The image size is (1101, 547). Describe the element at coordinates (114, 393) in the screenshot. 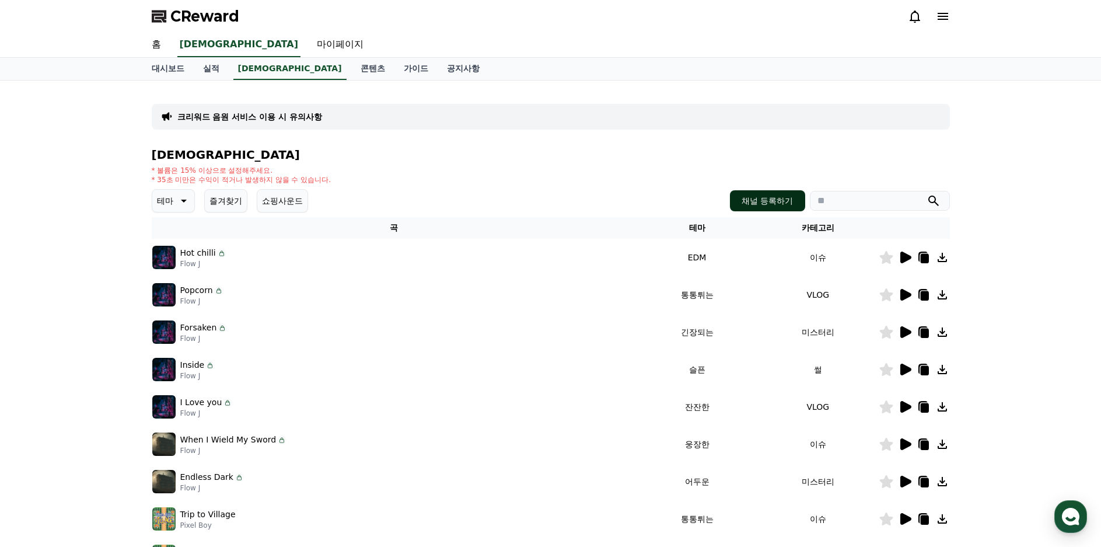

I see `span: 대화` at that location.